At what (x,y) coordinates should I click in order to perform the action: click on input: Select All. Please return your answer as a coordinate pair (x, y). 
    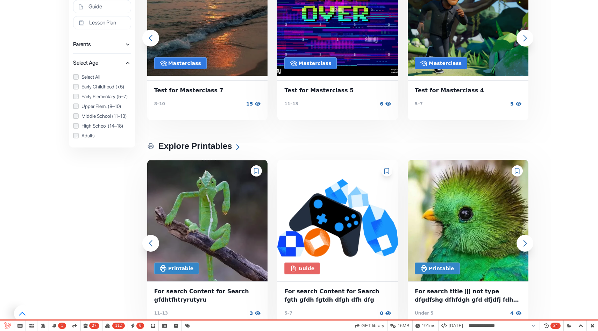
    Looking at the image, I should click on (76, 77).